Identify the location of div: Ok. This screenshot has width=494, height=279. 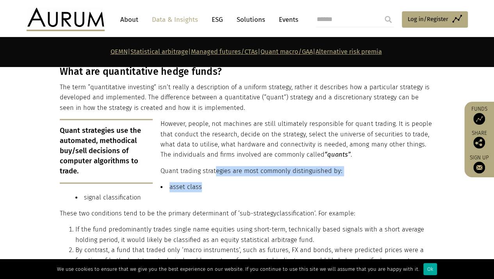
(430, 269).